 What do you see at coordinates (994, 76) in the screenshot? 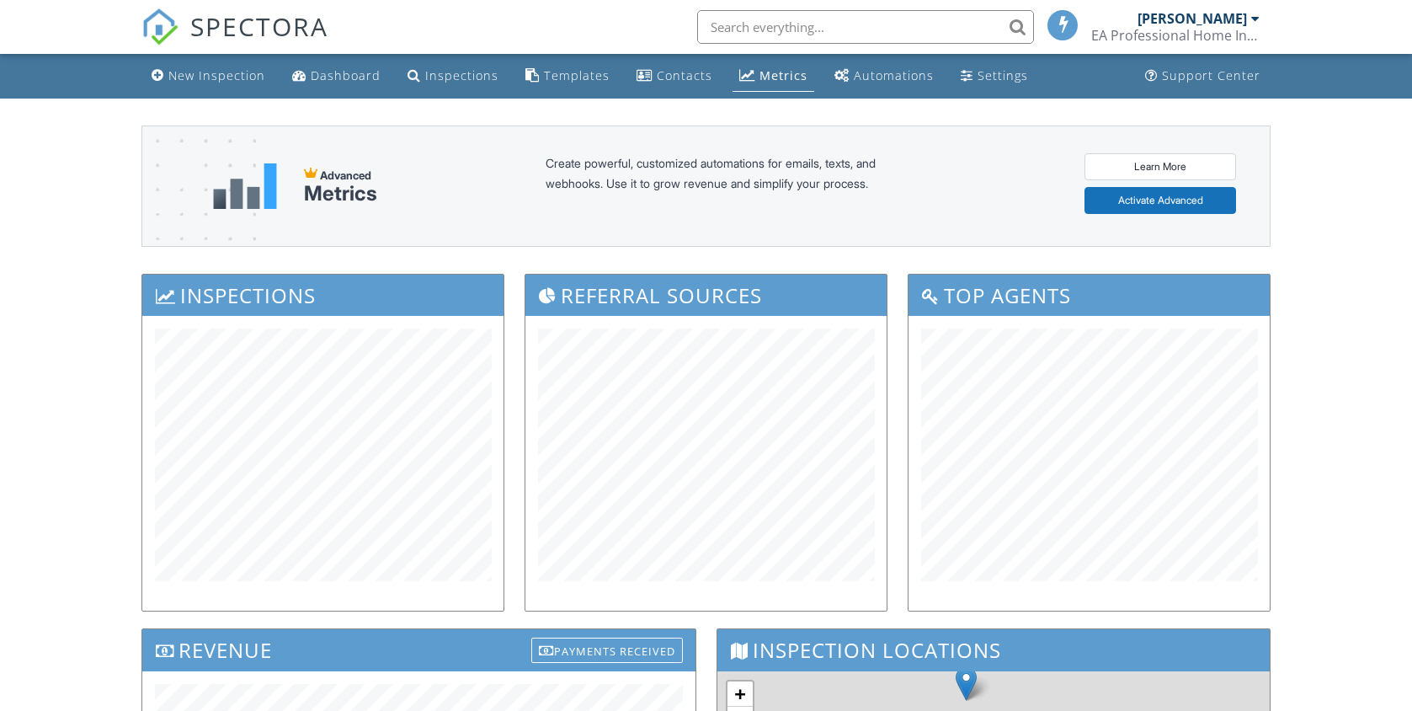
I see `a: Settings` at bounding box center [994, 76].